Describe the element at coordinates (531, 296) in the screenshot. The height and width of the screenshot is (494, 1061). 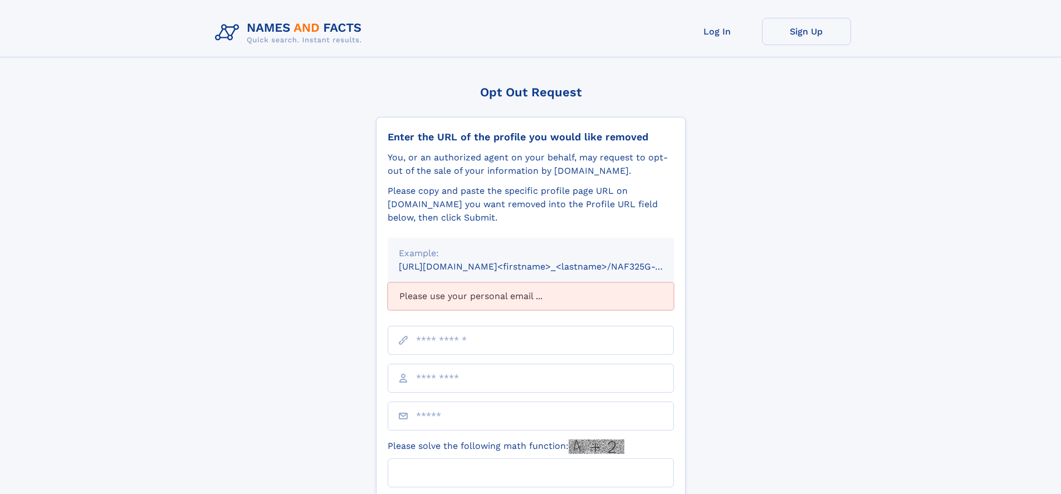
I see `div: Please use your personal email ...` at that location.